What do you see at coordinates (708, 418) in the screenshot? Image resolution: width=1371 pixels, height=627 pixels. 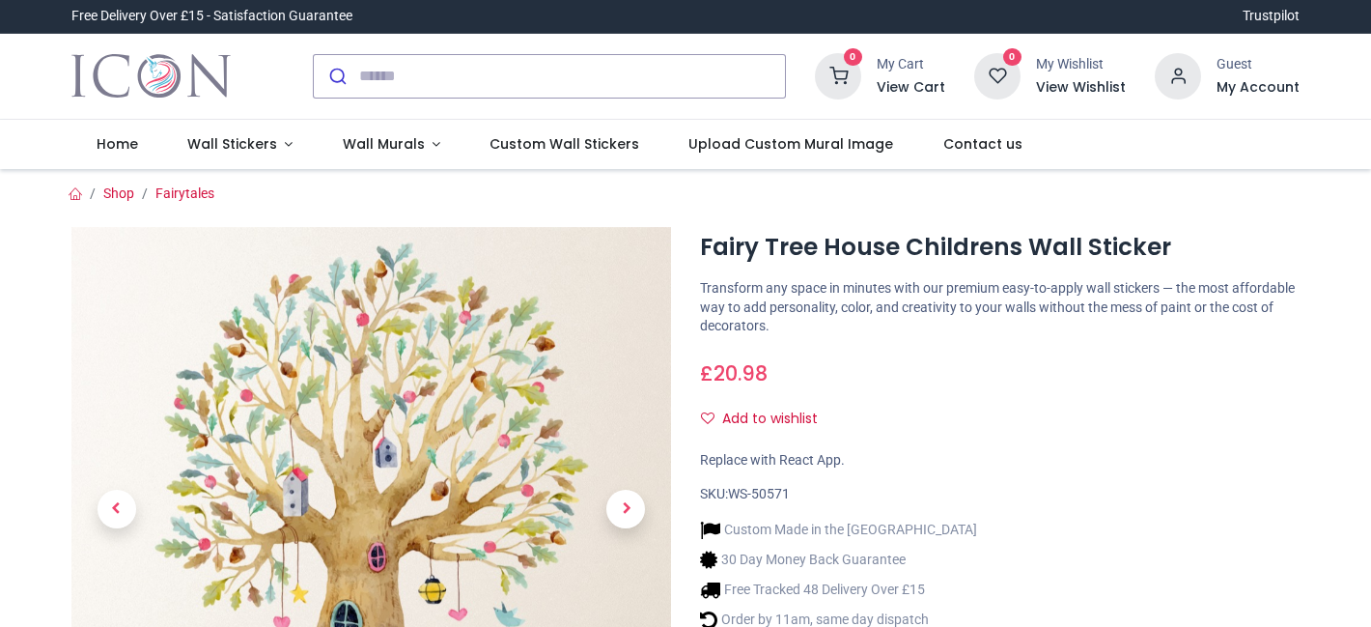 I see `i: Add to wishlist` at bounding box center [708, 418].